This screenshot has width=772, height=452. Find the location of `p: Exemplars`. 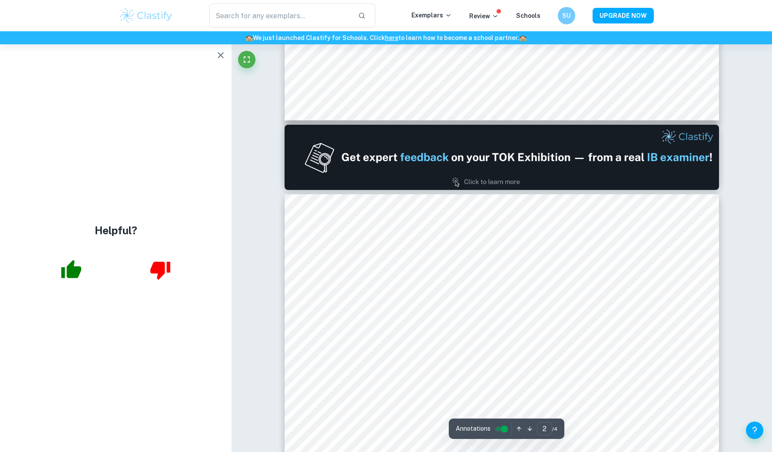

p: Exemplars is located at coordinates (432, 15).